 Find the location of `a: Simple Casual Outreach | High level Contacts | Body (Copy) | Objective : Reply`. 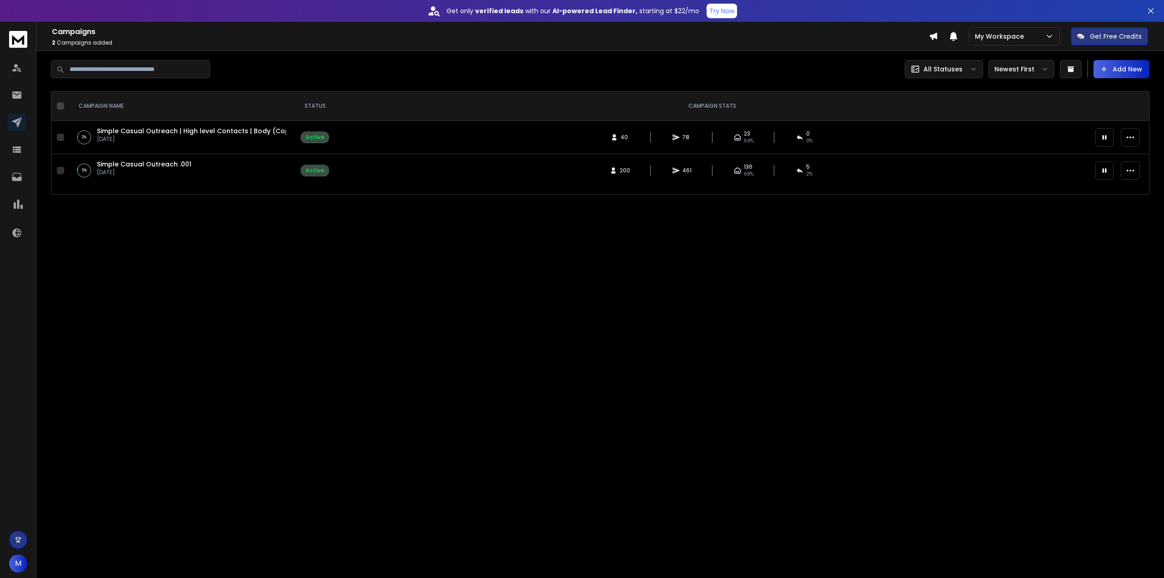

a: Simple Casual Outreach | High level Contacts | Body (Copy) | Objective : Reply is located at coordinates (227, 131).